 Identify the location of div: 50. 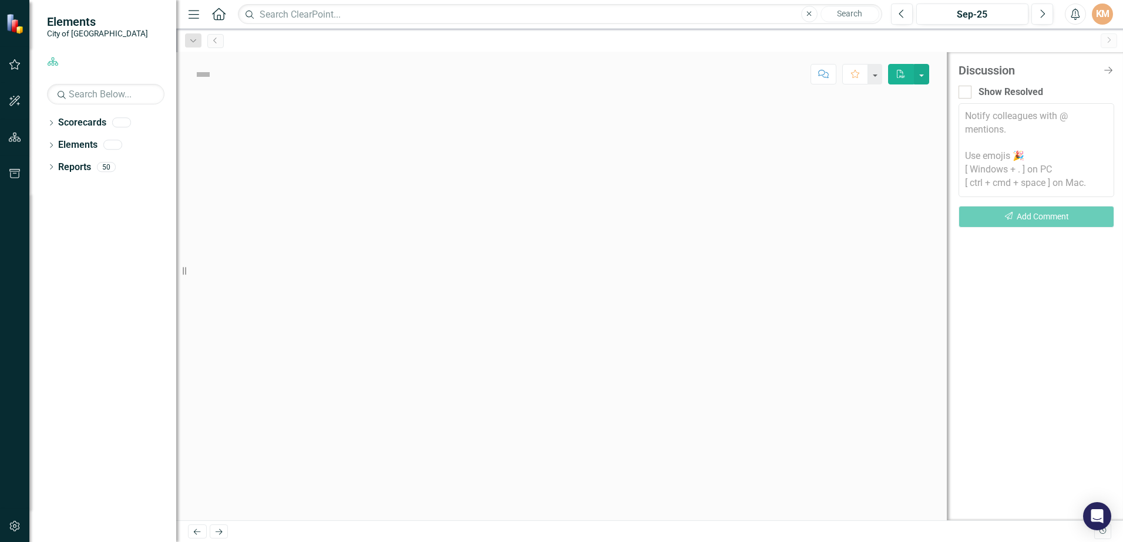
(106, 167).